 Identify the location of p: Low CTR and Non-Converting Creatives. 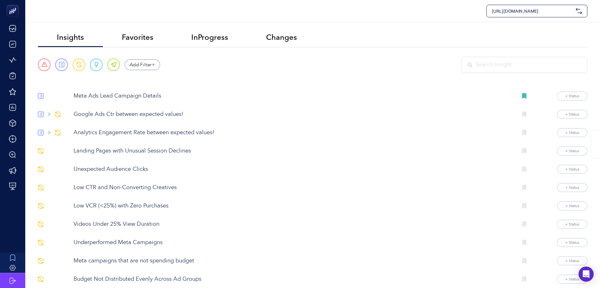
(293, 187).